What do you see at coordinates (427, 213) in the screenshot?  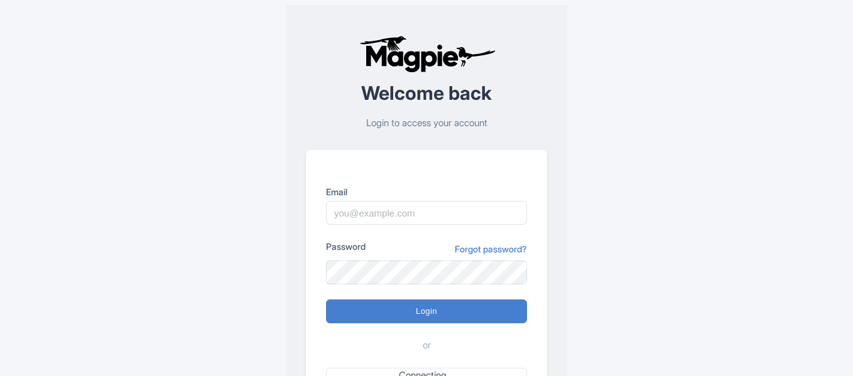 I see `input: you@example.com` at bounding box center [427, 213].